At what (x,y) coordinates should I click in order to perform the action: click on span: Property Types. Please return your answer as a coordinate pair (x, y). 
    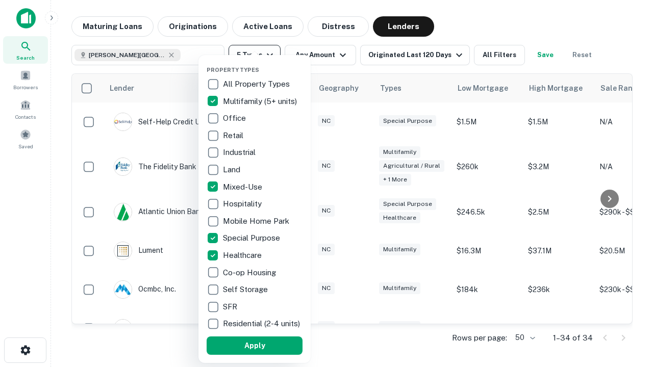
    Looking at the image, I should click on (233, 70).